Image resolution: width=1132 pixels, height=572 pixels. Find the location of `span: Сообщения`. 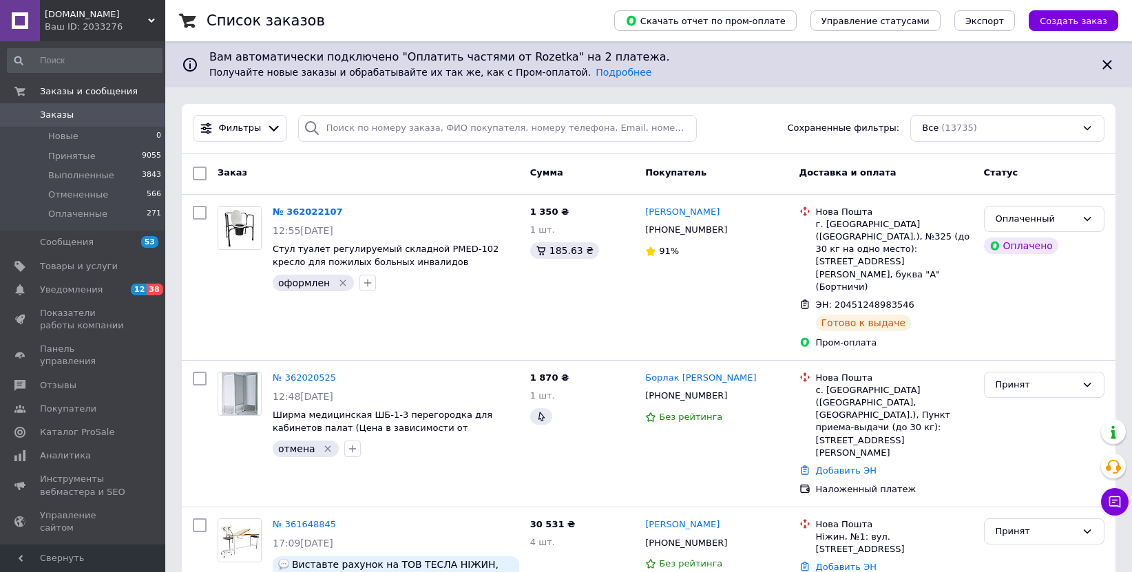

span: Сообщения is located at coordinates (67, 242).